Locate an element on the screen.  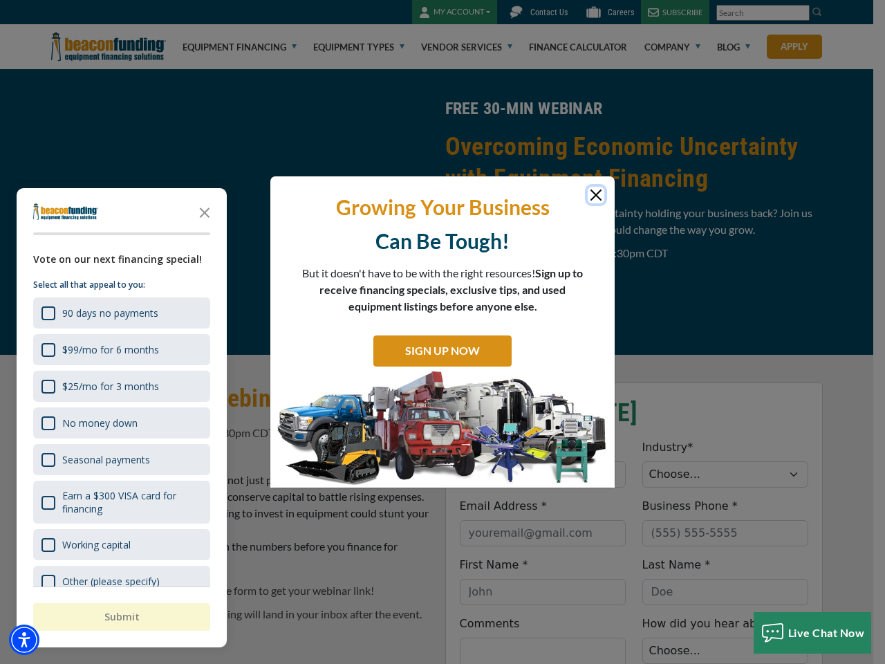
img: Company logo is located at coordinates (66, 212).